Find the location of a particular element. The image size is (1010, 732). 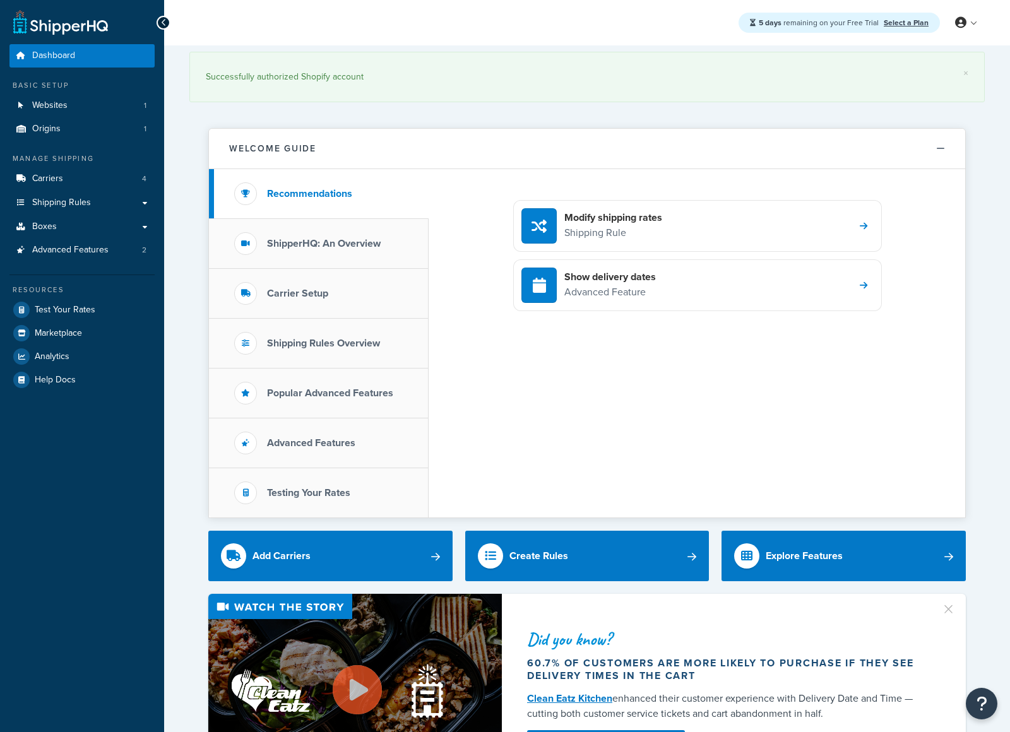

span: 2 is located at coordinates (144, 250).